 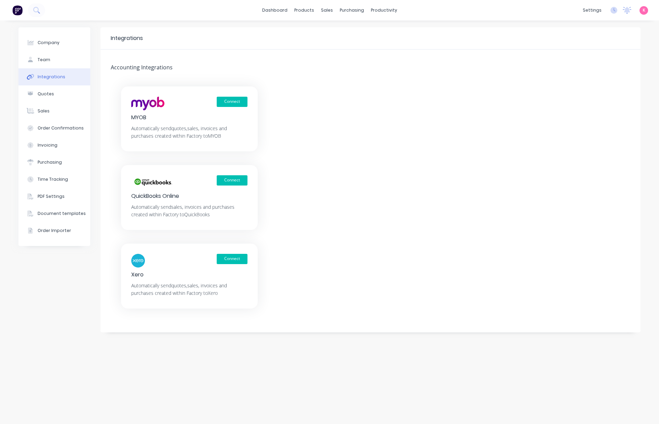 What do you see at coordinates (53, 180) in the screenshot?
I see `div: Time Tracking` at bounding box center [53, 180].